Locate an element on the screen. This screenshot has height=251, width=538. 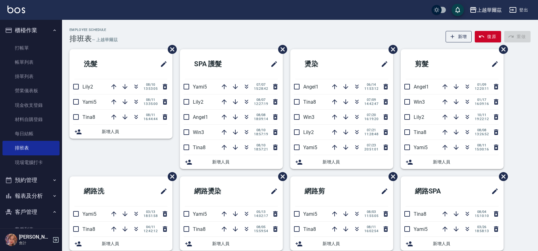
span: 15:00:16 is located at coordinates (481, 149).